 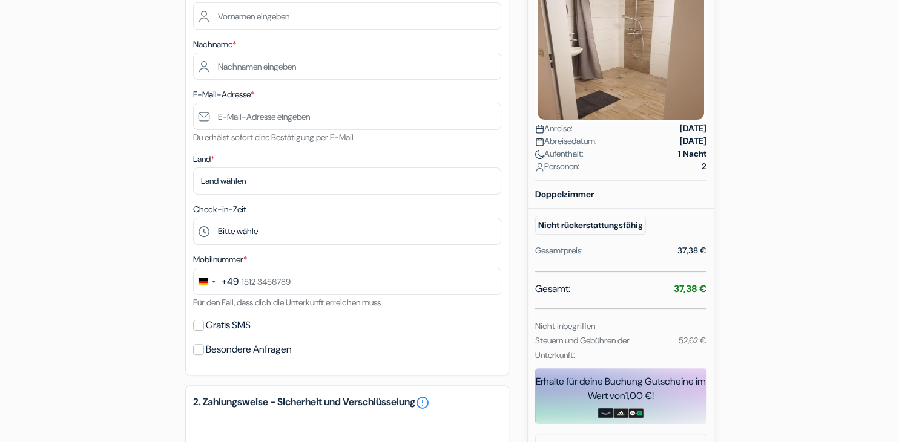 I want to click on label: Besondere Anfragen, so click(x=249, y=350).